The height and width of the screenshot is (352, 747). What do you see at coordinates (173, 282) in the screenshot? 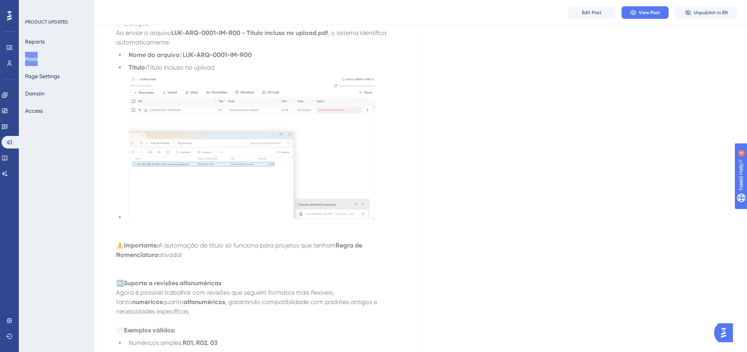
I see `strong: Suporte a revisões alfanuméricas` at bounding box center [173, 282].